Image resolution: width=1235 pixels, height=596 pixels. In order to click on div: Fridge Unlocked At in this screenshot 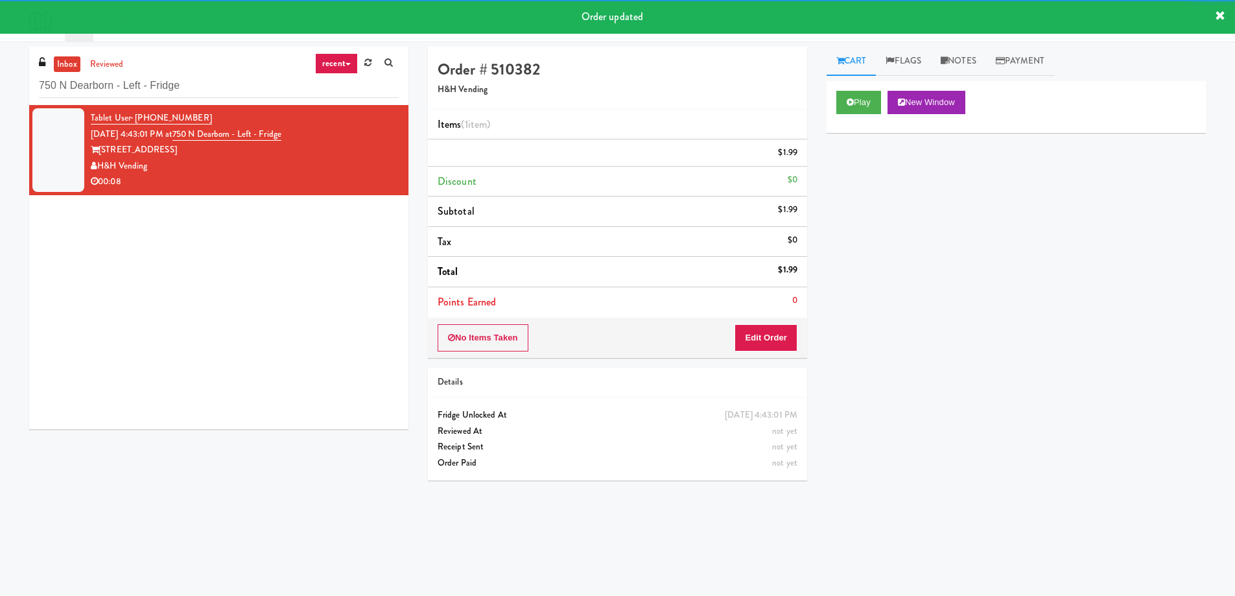, I will do `click(617, 415)`.